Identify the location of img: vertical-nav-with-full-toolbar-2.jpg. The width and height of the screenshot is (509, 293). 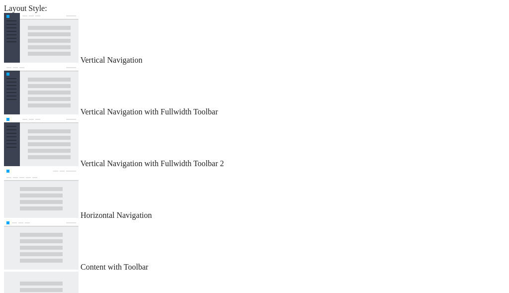
(41, 141).